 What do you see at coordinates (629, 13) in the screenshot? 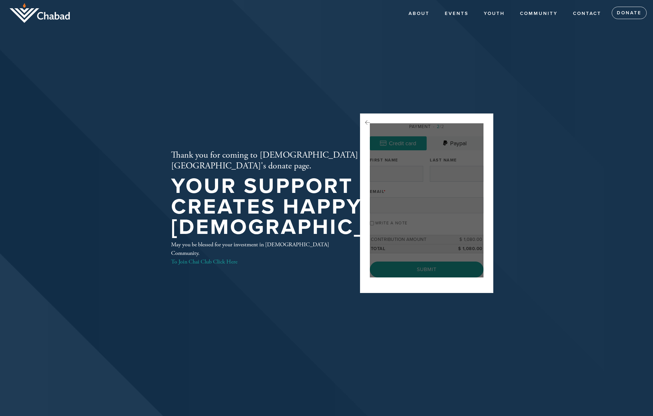
I see `a: Donate` at bounding box center [629, 13].